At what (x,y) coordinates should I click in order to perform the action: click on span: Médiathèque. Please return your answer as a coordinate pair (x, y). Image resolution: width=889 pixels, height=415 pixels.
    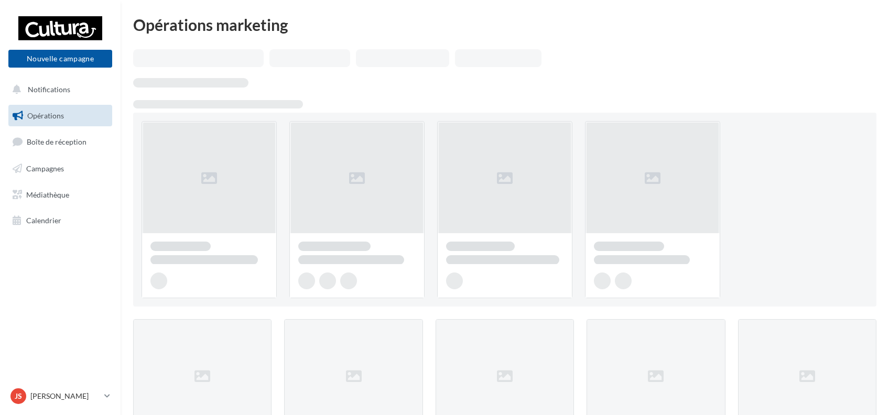
    Looking at the image, I should click on (48, 194).